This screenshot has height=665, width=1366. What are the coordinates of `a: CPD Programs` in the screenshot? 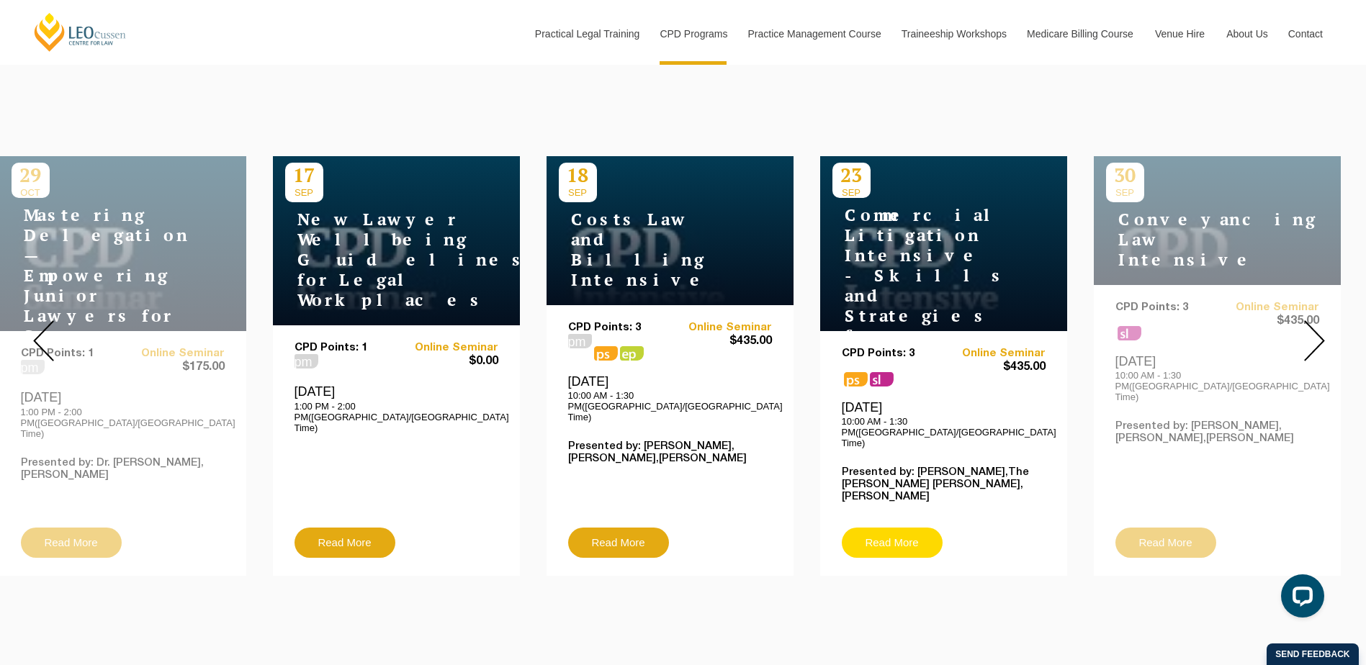 It's located at (693, 34).